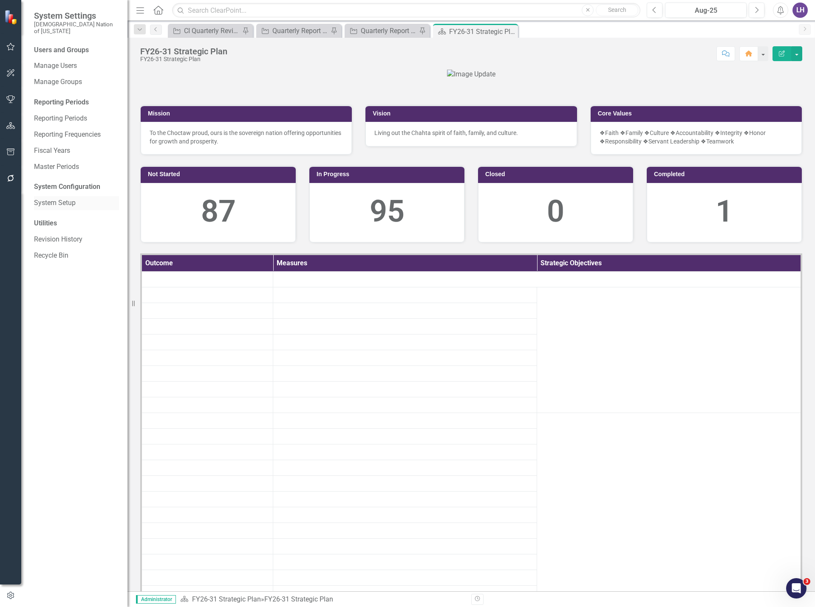 The width and height of the screenshot is (815, 607). Describe the element at coordinates (156, 600) in the screenshot. I see `span: Administrator` at that location.